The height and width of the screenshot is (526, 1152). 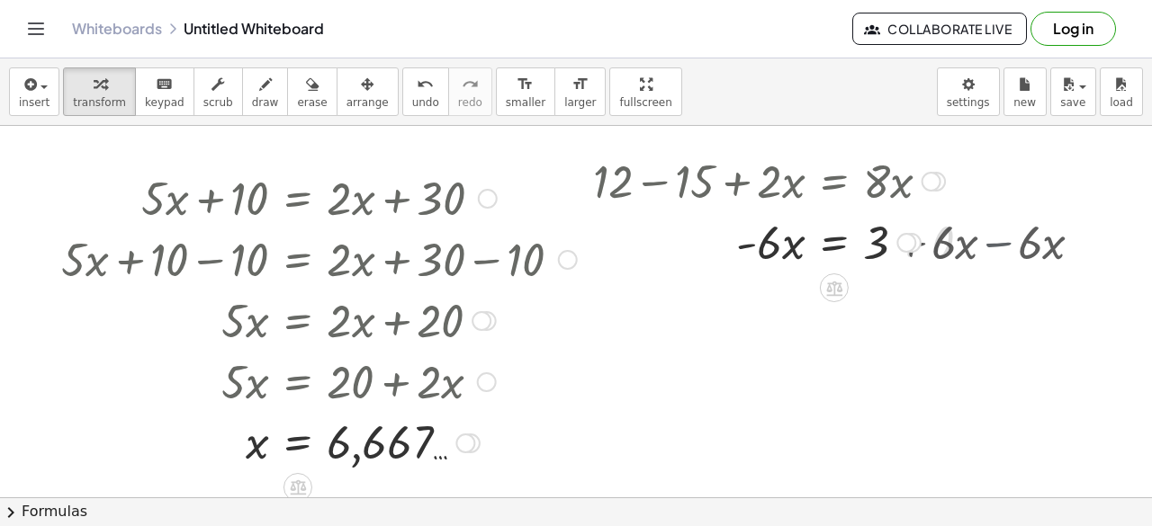 What do you see at coordinates (579, 103) in the screenshot?
I see `span: larger` at bounding box center [579, 103].